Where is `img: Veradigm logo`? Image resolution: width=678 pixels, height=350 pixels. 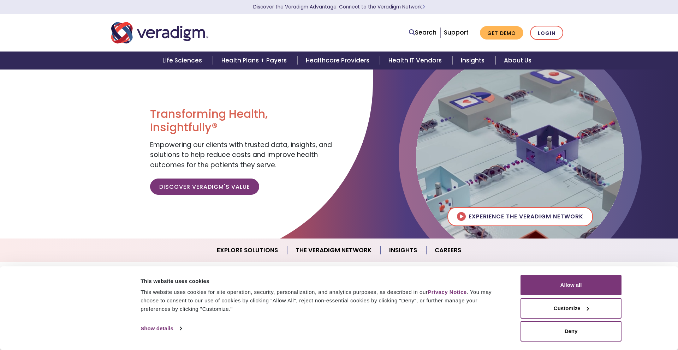 img: Veradigm logo is located at coordinates (160, 33).